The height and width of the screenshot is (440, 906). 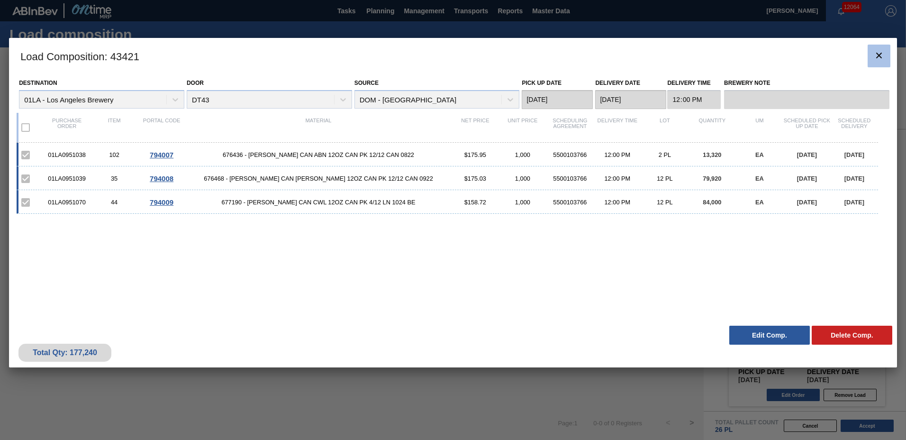 What do you see at coordinates (162, 202) in the screenshot?
I see `span: 794009` at bounding box center [162, 202].